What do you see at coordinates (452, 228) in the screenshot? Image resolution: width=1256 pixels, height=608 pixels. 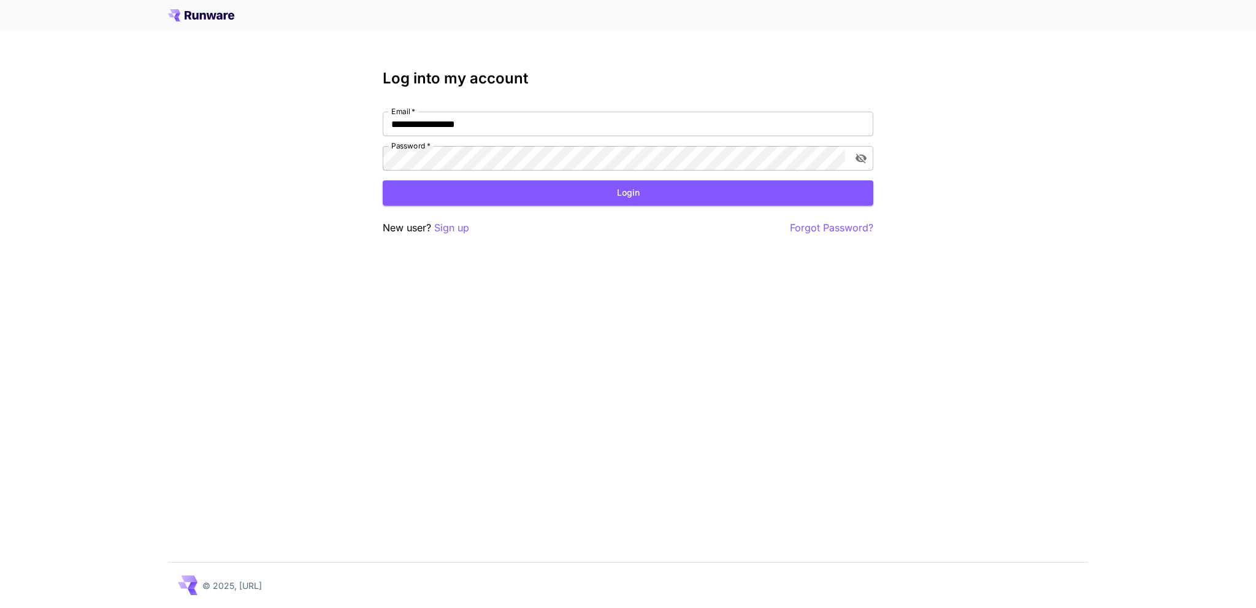 I see `button: Sign up` at bounding box center [452, 228].